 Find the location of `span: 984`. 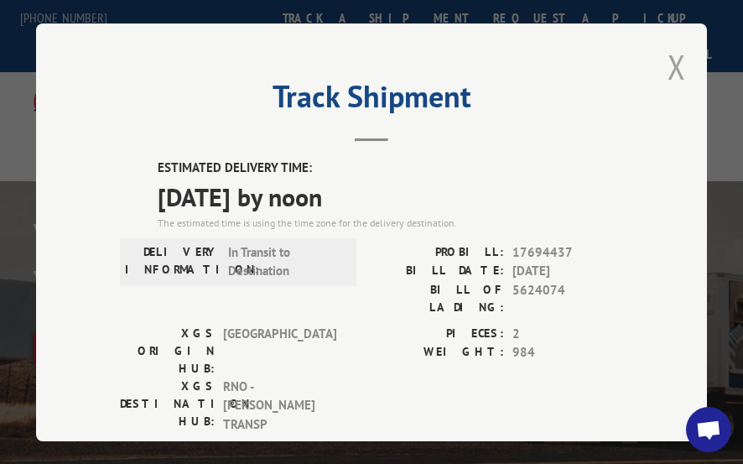

span: 984 is located at coordinates (568, 352).